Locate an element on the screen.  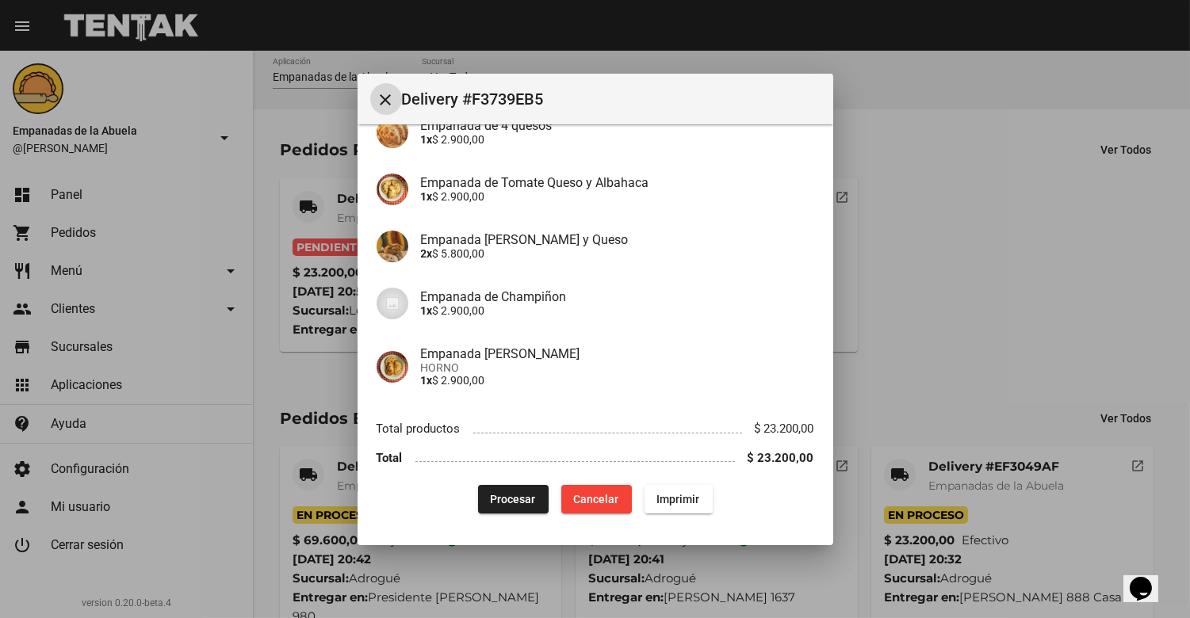
h4: Empanada de Tomate Queso y Albahaca is located at coordinates (618, 182).